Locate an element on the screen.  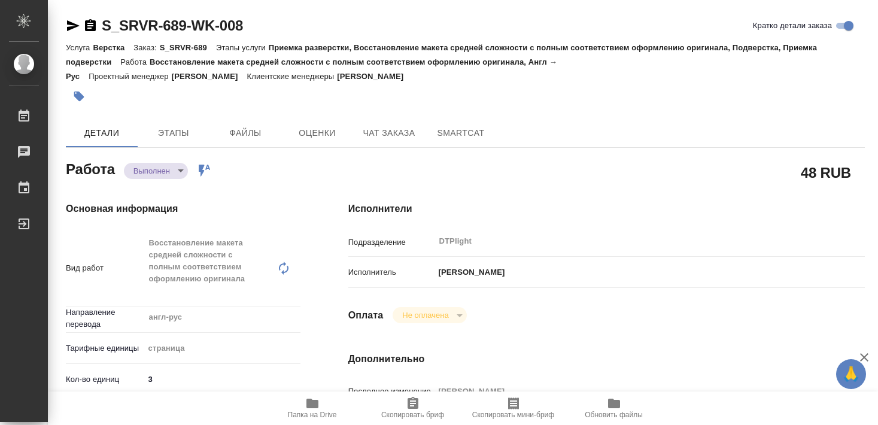
p: Подразделение is located at coordinates (391, 242).